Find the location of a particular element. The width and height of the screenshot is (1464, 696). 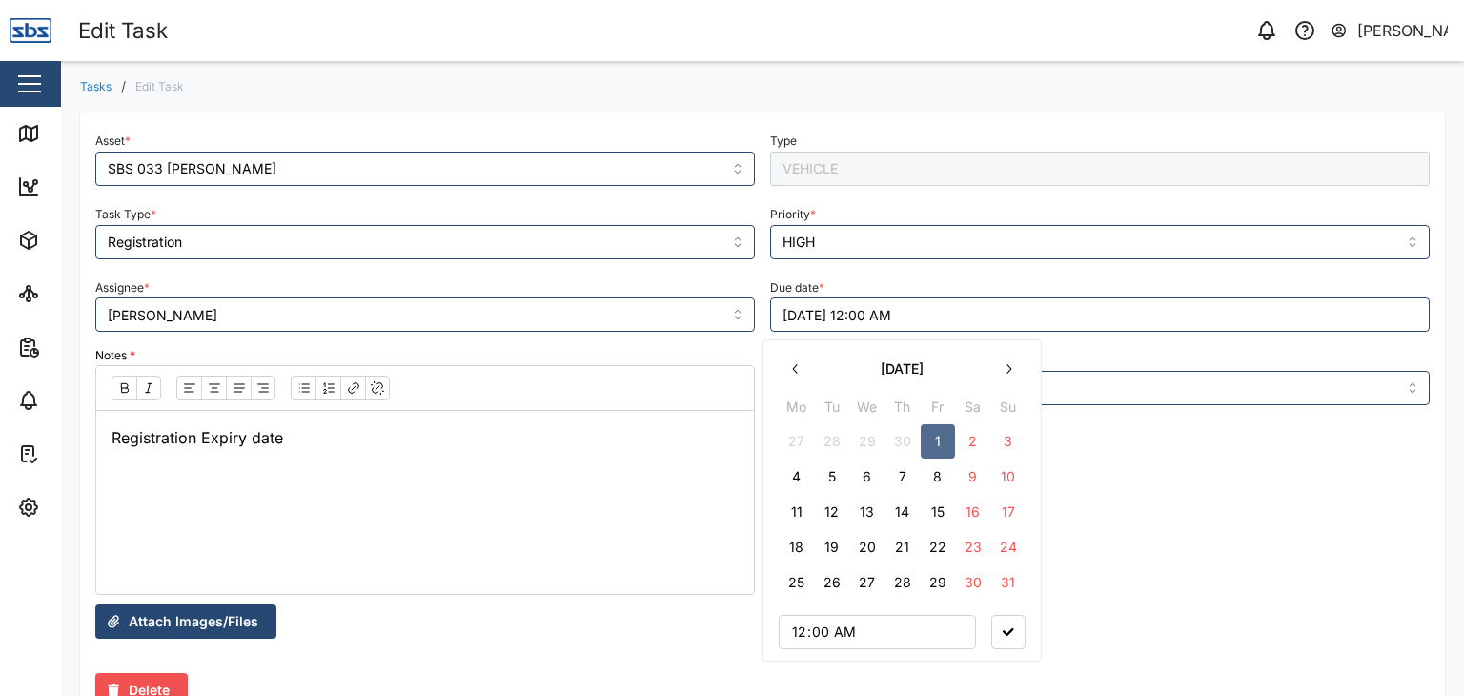

button: 28 May 2026 is located at coordinates (902, 582).